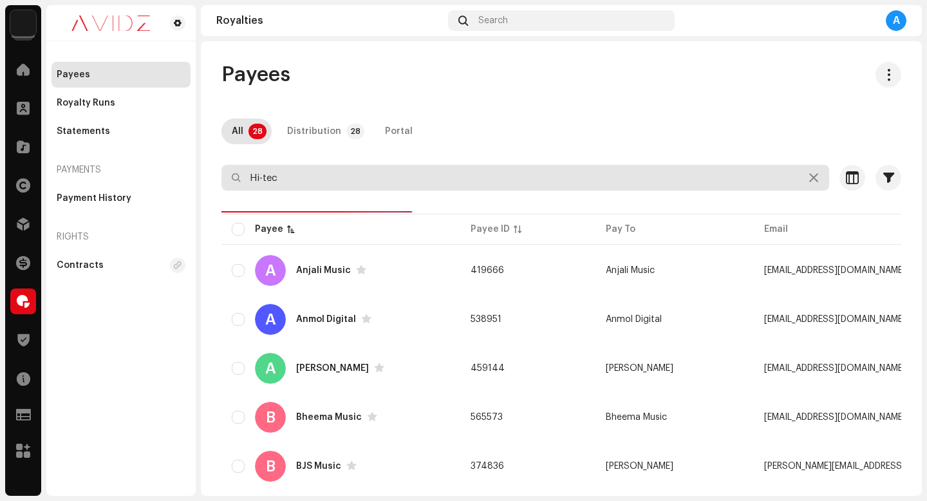  I want to click on span: bhimabachker@gmail.com, so click(835, 417).